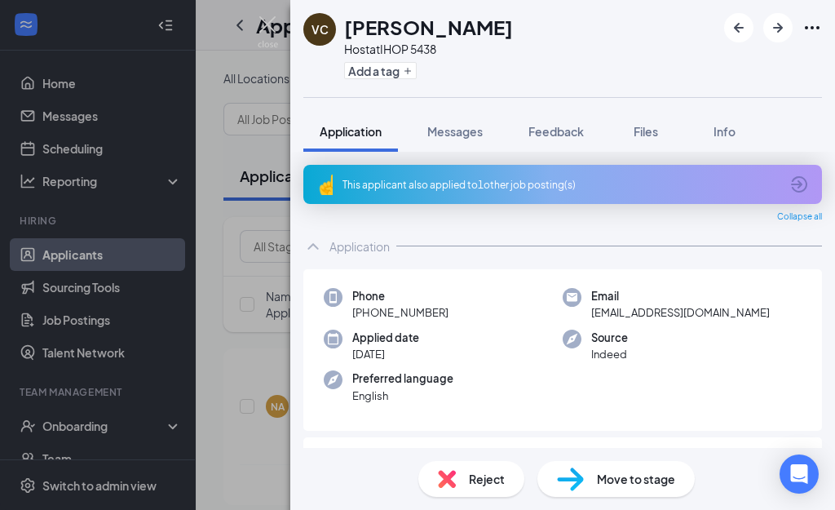 The height and width of the screenshot is (510, 835). I want to click on span: Info, so click(724, 131).